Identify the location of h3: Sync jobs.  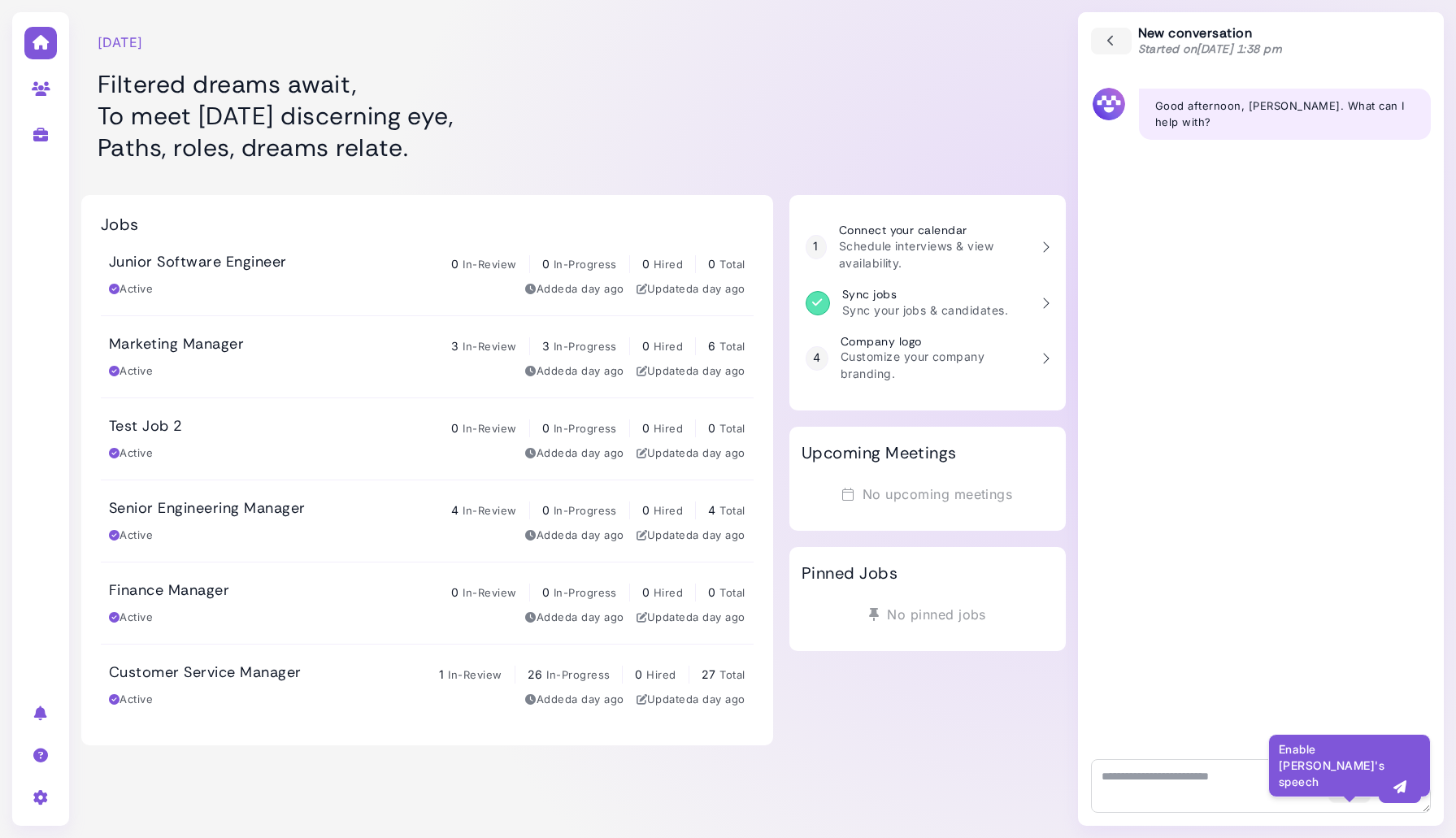
(925, 294).